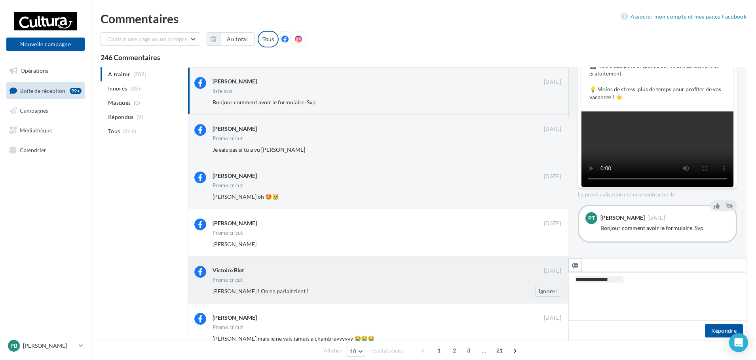 This screenshot has width=756, height=360. Describe the element at coordinates (137, 103) in the screenshot. I see `span: (0)` at that location.